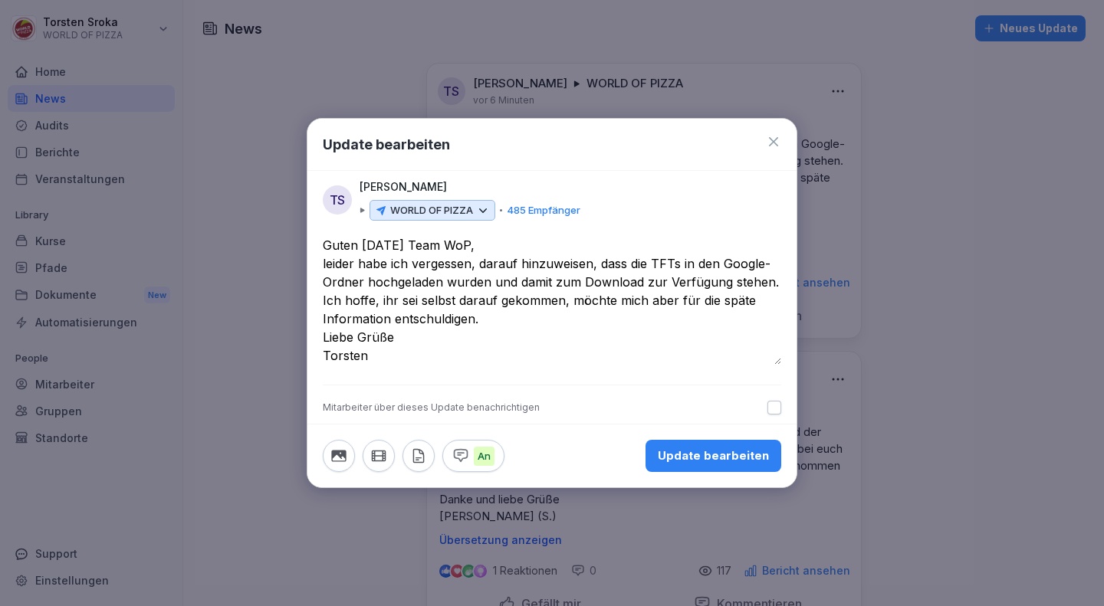 The image size is (1104, 606). What do you see at coordinates (713, 456) in the screenshot?
I see `div: Update bearbeiten` at bounding box center [713, 456].